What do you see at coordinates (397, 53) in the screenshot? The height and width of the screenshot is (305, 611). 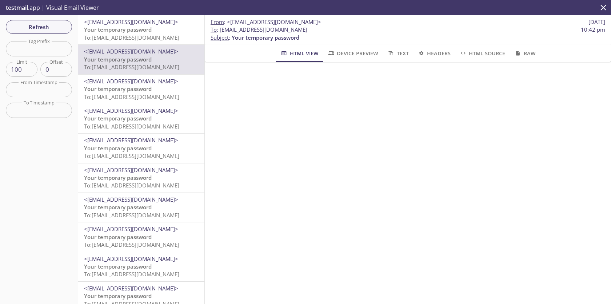 I see `span: Text` at bounding box center [397, 53].